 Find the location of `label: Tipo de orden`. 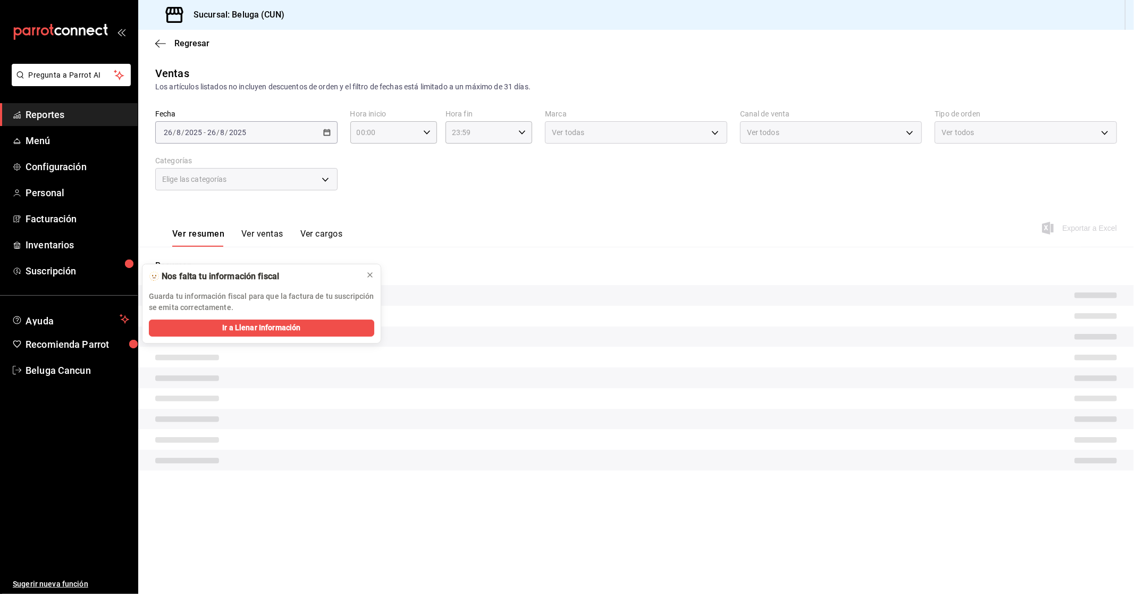

label: Tipo de orden is located at coordinates (1026, 114).